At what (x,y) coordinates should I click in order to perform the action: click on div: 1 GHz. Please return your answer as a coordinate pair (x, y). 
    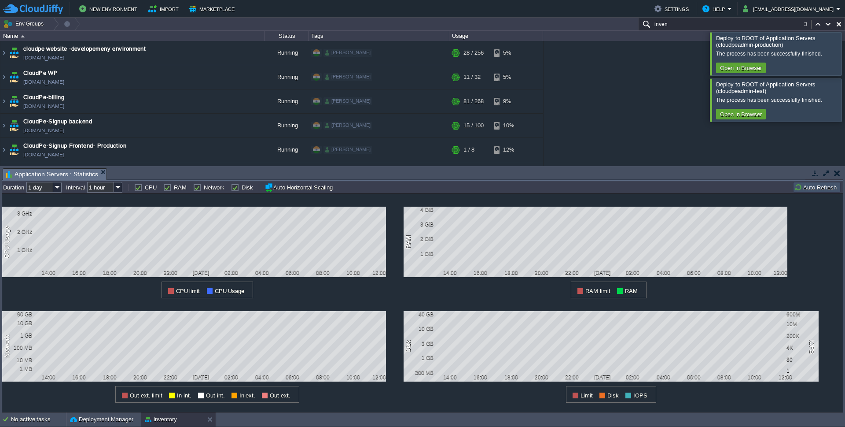
    Looking at the image, I should click on (18, 250).